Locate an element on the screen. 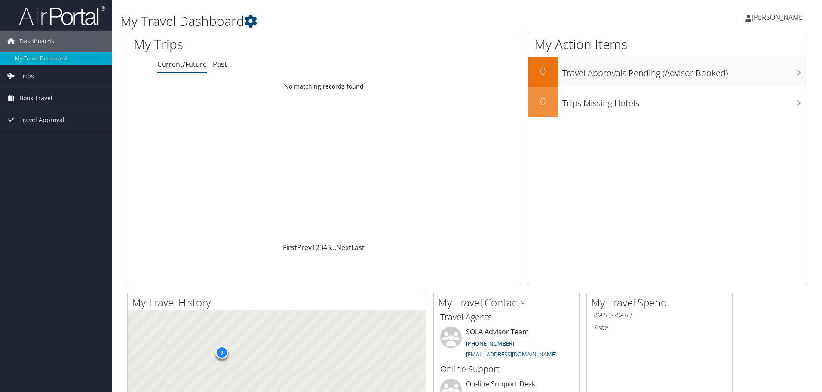 The height and width of the screenshot is (392, 822). a: First is located at coordinates (290, 247).